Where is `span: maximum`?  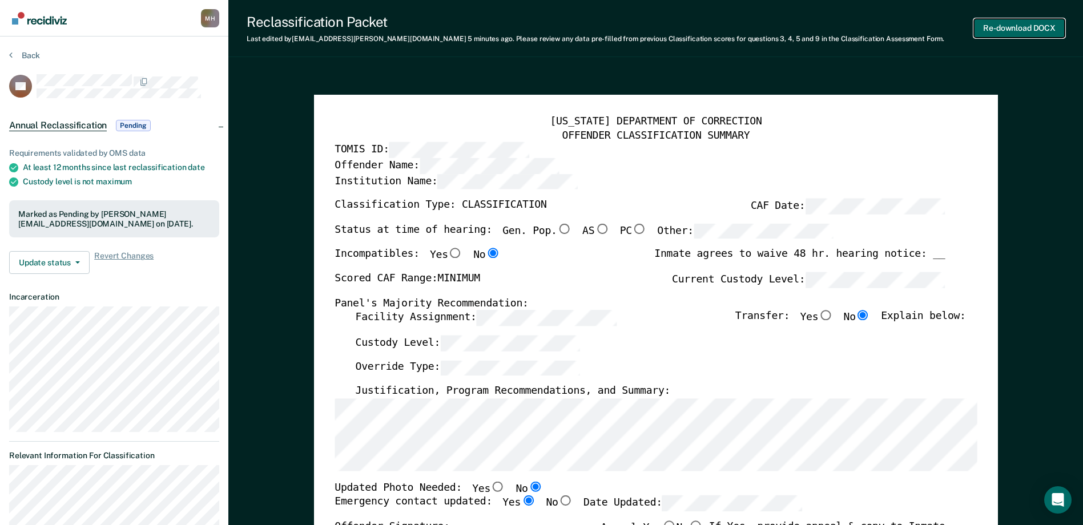 span: maximum is located at coordinates (114, 182).